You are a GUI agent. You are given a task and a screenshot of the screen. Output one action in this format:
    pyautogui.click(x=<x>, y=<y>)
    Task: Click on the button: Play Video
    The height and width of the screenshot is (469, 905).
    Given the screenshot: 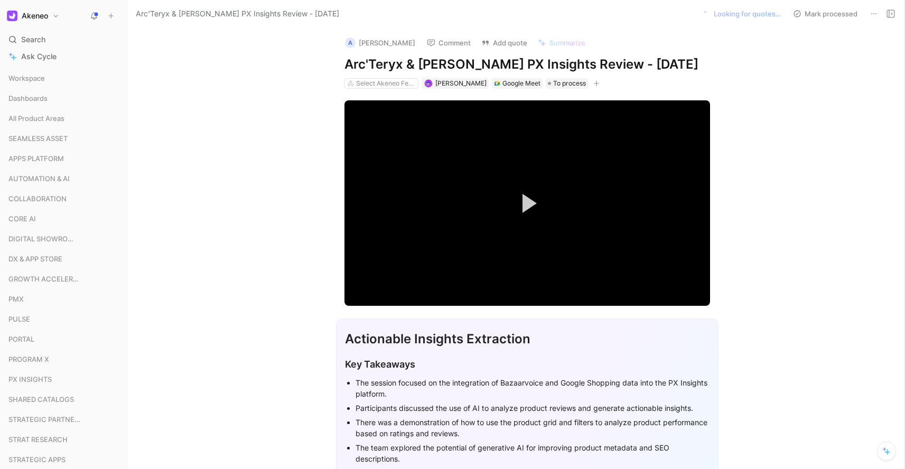 What is the action you would take?
    pyautogui.click(x=527, y=203)
    